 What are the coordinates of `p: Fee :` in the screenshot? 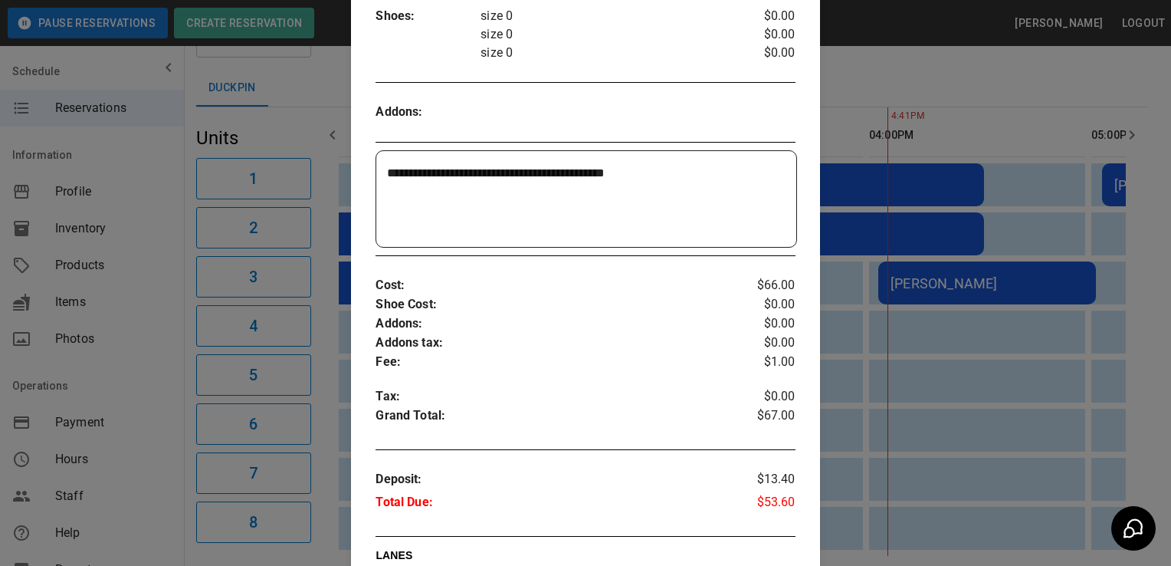 It's located at (550, 362).